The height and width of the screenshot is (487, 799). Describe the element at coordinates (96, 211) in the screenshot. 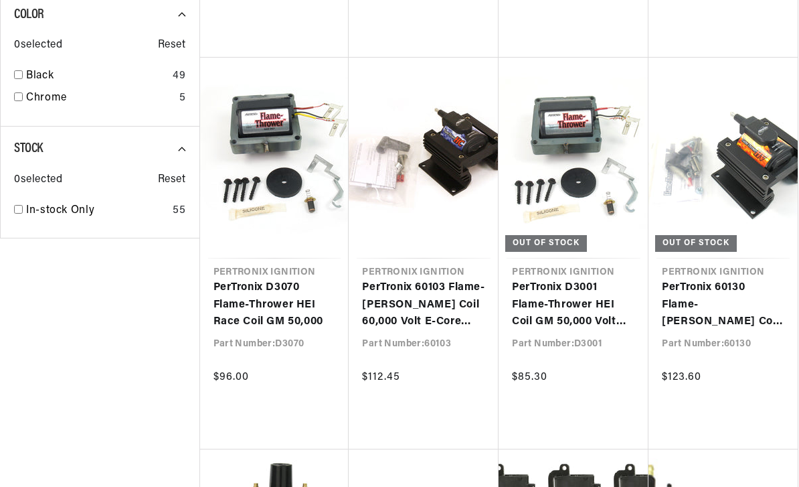

I see `a: In-stock Only` at that location.